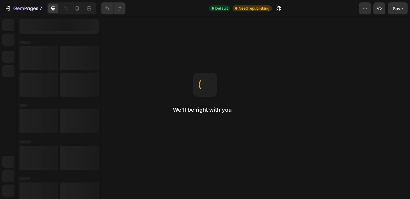 This screenshot has height=199, width=410. Describe the element at coordinates (398, 8) in the screenshot. I see `button: Save` at that location.